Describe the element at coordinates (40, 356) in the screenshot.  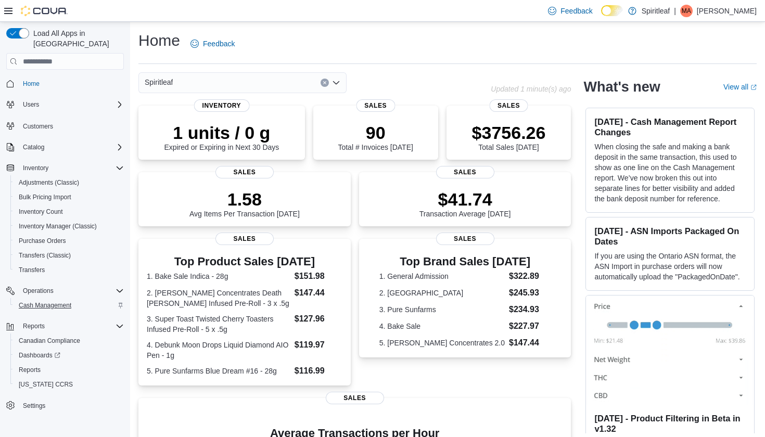
I see `span: Dashboards` at that location.